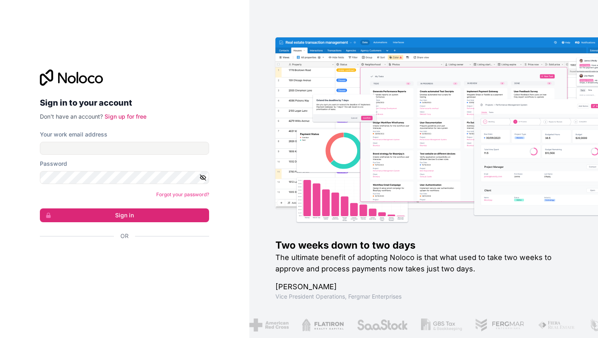 This screenshot has width=598, height=338. Describe the element at coordinates (424, 246) in the screenshot. I see `h1: Two weeks down to two days` at that location.